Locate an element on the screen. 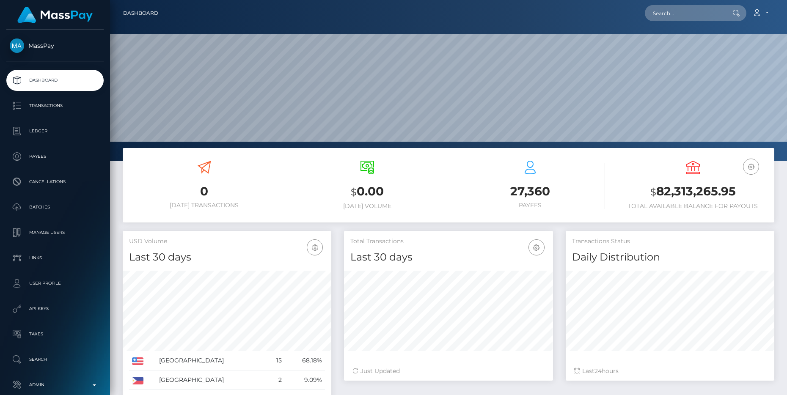  p: Manage Users is located at coordinates (55, 233).